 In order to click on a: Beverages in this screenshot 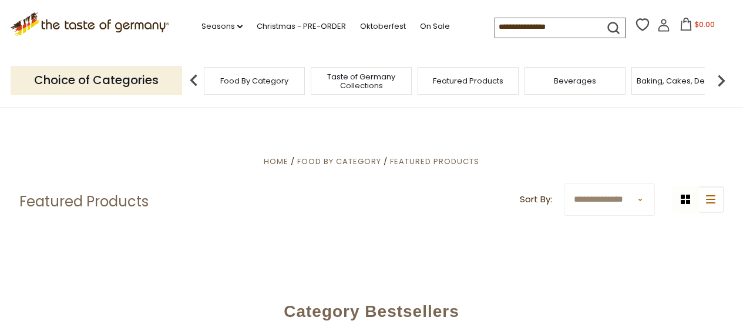, I will do `click(575, 80)`.